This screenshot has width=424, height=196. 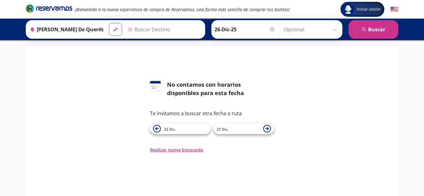 What do you see at coordinates (212, 114) in the screenshot?
I see `p: Te invitamos a buscar otra fecha o ruta` at bounding box center [212, 114].